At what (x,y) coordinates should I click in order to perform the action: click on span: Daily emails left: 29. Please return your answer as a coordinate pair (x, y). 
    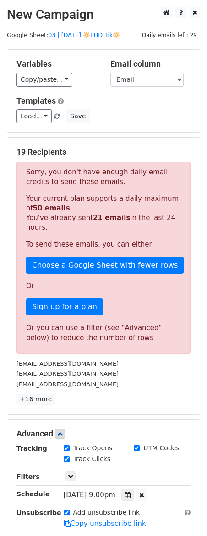
    Looking at the image, I should click on (169, 35).